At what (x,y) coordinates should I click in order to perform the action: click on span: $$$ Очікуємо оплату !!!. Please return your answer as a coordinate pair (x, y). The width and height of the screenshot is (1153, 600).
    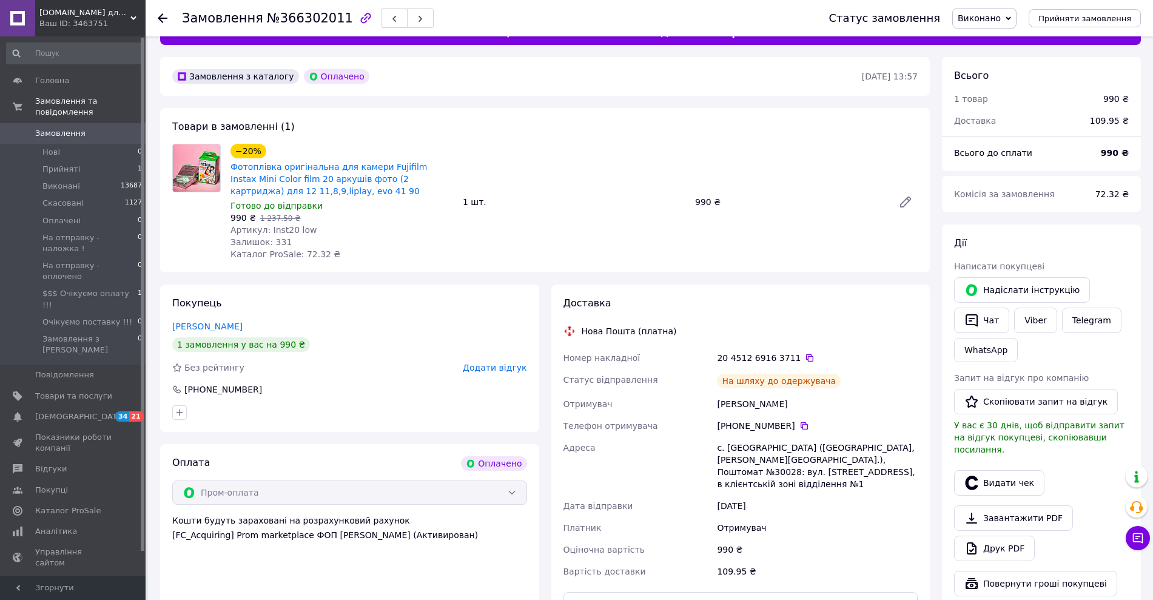
    Looking at the image, I should click on (90, 299).